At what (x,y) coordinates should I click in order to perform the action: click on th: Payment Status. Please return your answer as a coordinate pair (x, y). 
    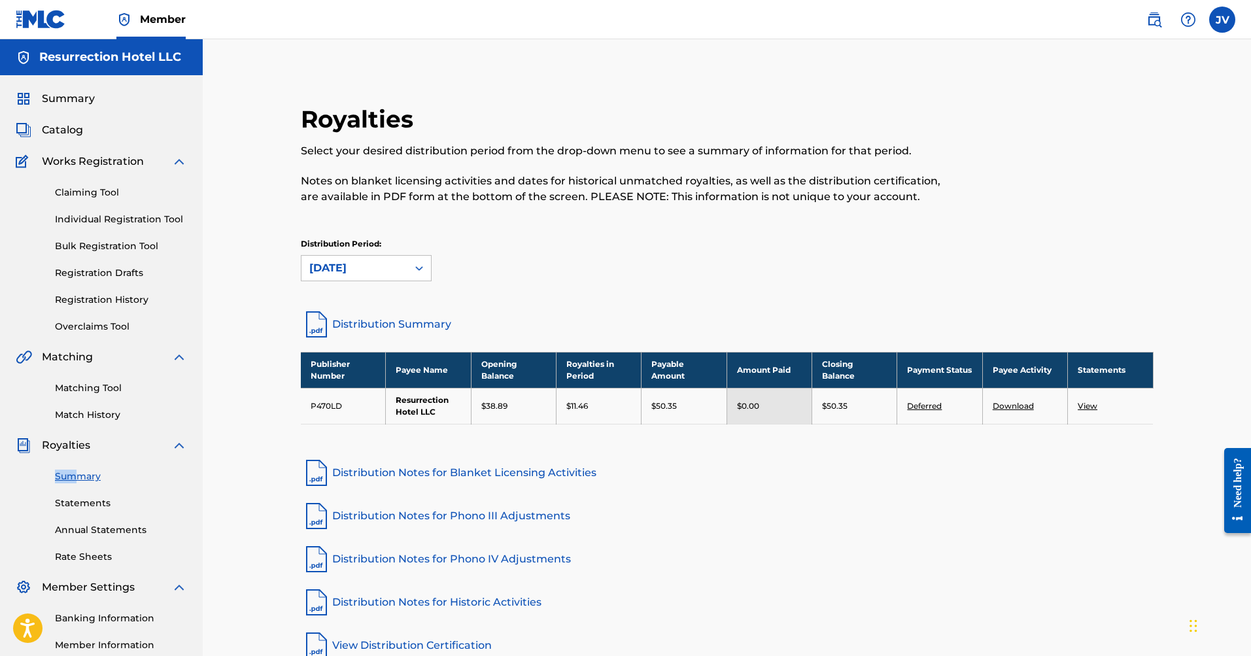
    Looking at the image, I should click on (939, 369).